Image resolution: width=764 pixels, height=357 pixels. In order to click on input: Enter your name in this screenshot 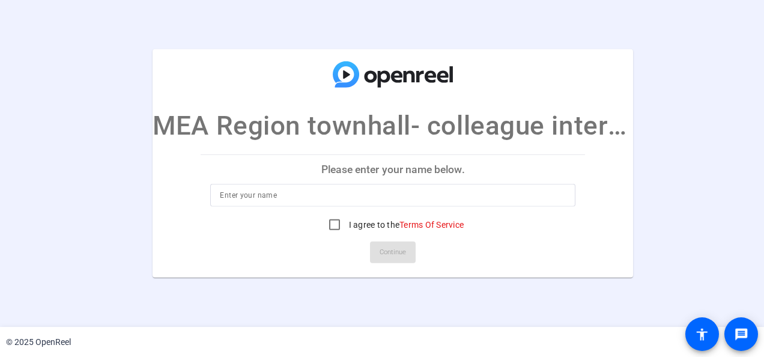, I will do `click(393, 195)`.